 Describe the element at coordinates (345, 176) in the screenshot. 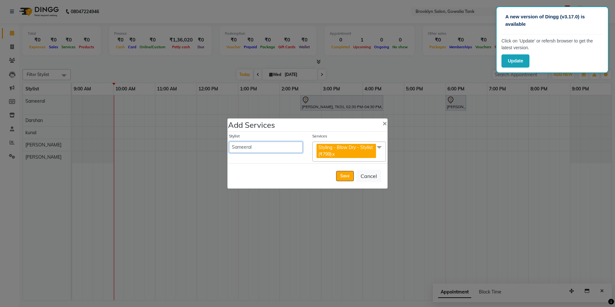

I see `button: Save` at that location.